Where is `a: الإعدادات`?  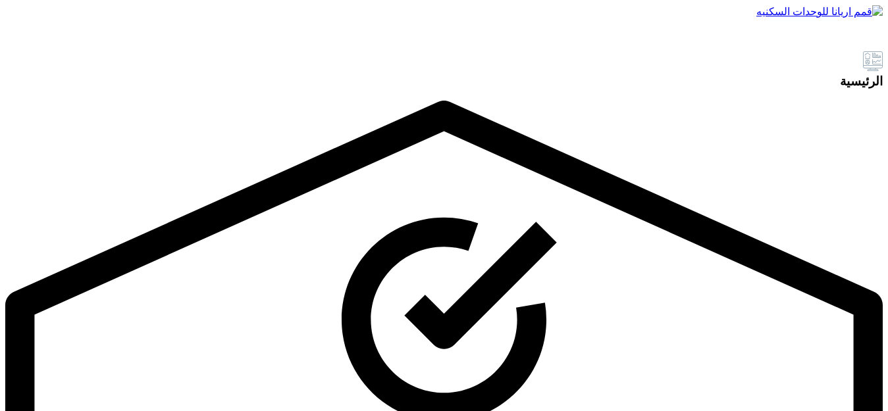 a: الإعدادات is located at coordinates (854, 32).